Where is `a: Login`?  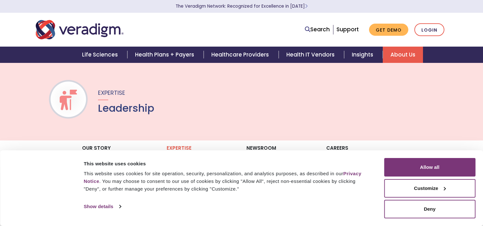
a: Login is located at coordinates (429, 30).